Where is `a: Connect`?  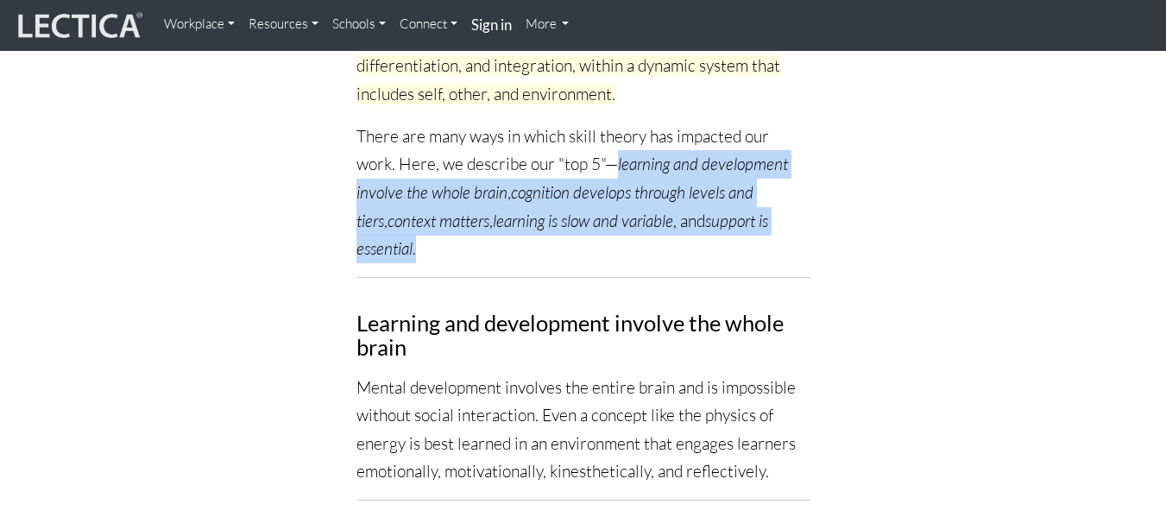
a: Connect is located at coordinates (428, 24).